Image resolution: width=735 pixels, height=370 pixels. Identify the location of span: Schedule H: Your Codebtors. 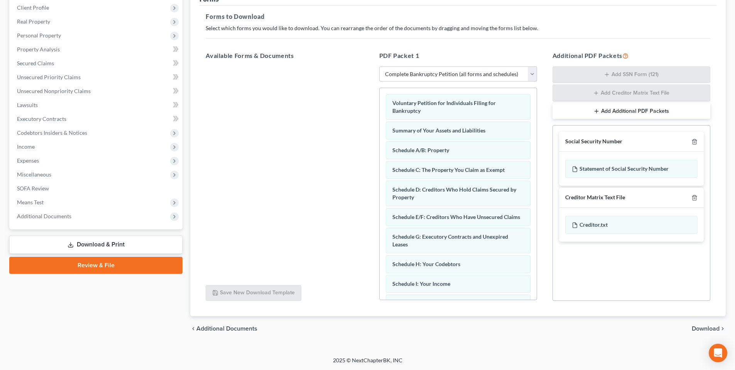
(426, 263).